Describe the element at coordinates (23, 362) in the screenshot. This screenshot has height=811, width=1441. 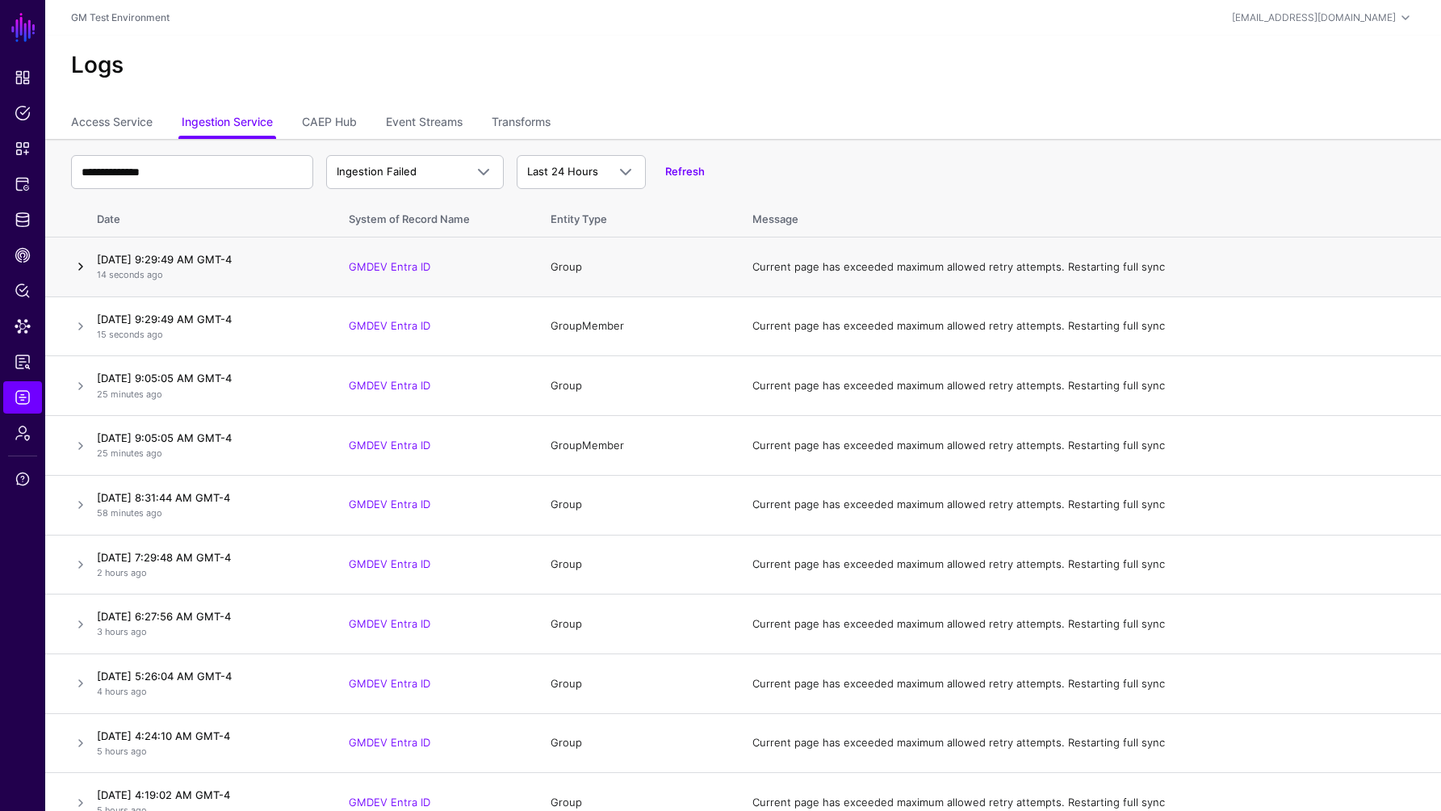
I see `span: Reports` at that location.